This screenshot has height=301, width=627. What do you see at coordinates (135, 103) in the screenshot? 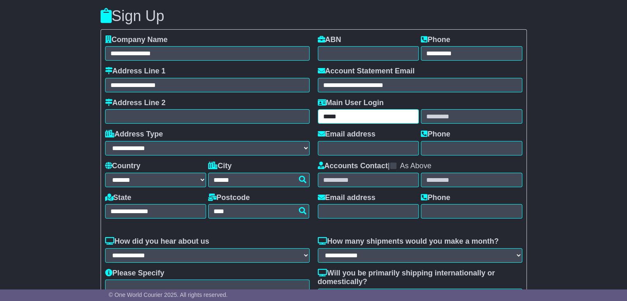
I see `label: Address Line 2` at bounding box center [135, 103].